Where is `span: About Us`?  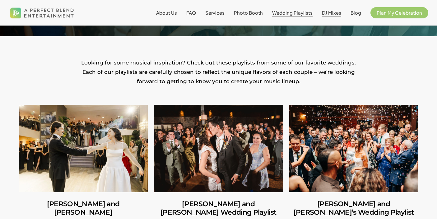
span: About Us is located at coordinates (167, 12).